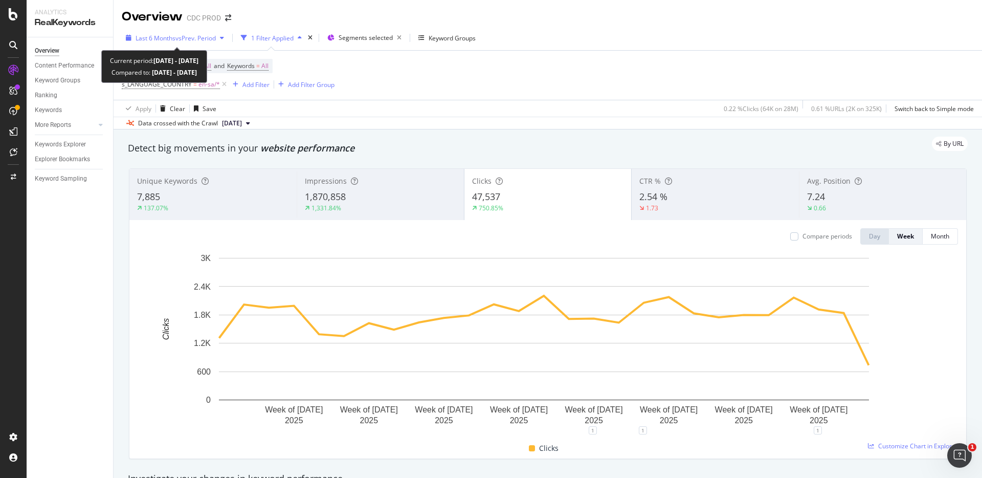  I want to click on div: 137.07%, so click(156, 208).